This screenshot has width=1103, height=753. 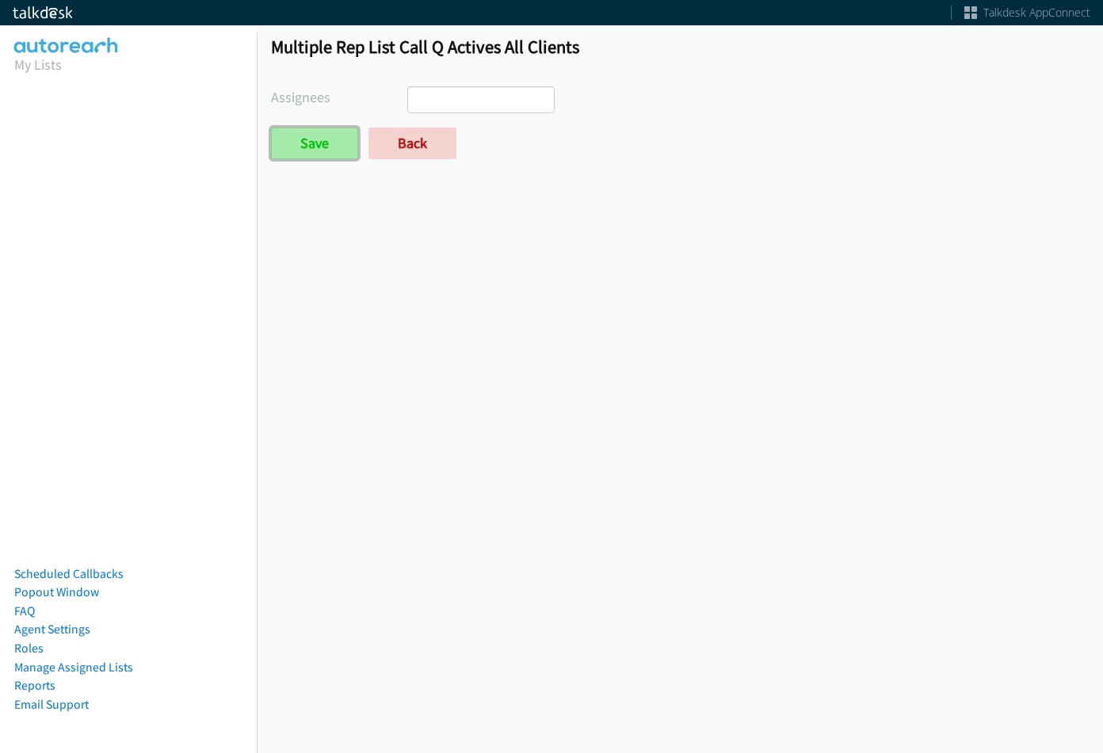 I want to click on a: My Lists, so click(x=38, y=64).